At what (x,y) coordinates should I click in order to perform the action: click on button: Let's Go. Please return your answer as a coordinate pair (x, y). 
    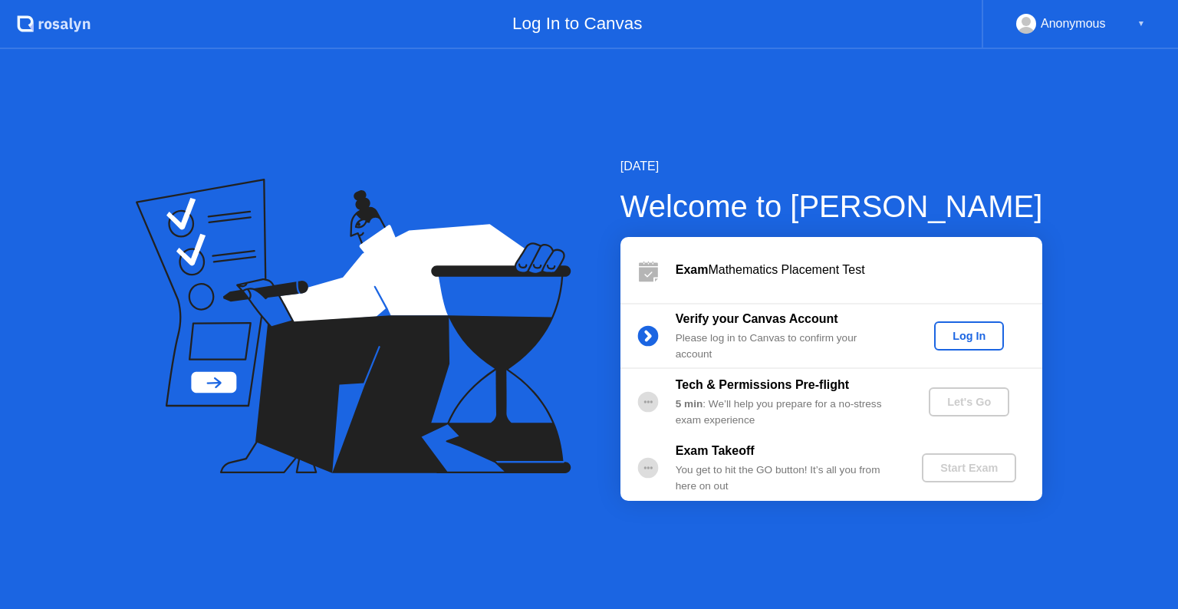
    Looking at the image, I should click on (969, 402).